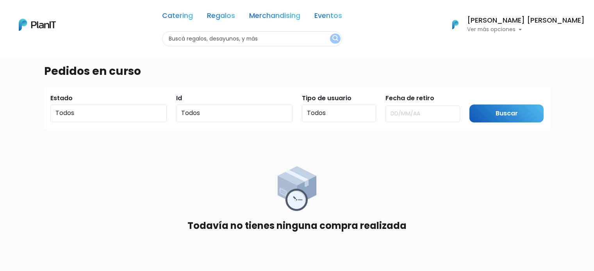 This screenshot has height=271, width=594. I want to click on a: Regalos, so click(221, 17).